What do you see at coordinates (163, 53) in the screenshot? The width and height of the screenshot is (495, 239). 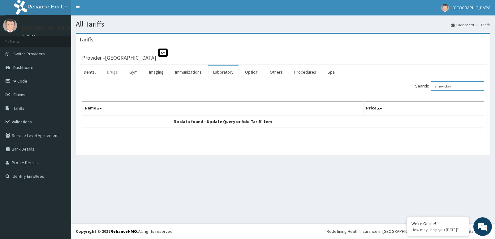 I see `span: St` at bounding box center [163, 53].